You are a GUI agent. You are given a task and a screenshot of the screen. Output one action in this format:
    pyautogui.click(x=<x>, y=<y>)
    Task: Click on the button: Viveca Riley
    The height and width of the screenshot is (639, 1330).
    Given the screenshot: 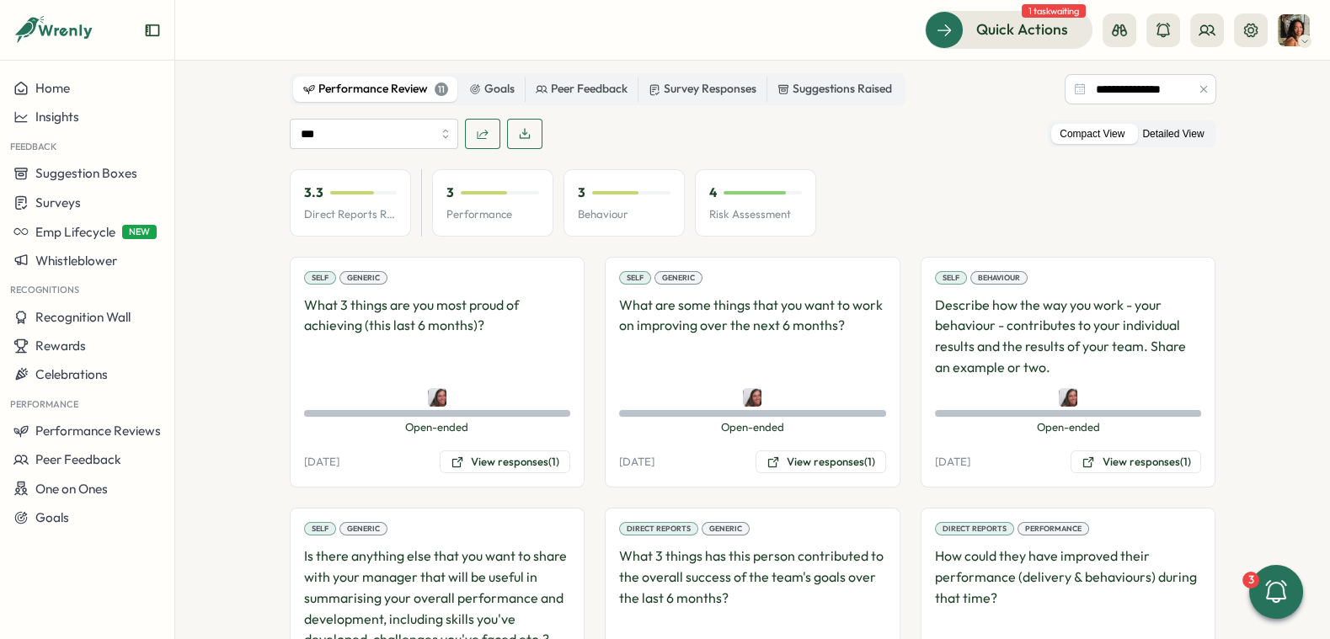 What is the action you would take?
    pyautogui.click(x=1293, y=30)
    